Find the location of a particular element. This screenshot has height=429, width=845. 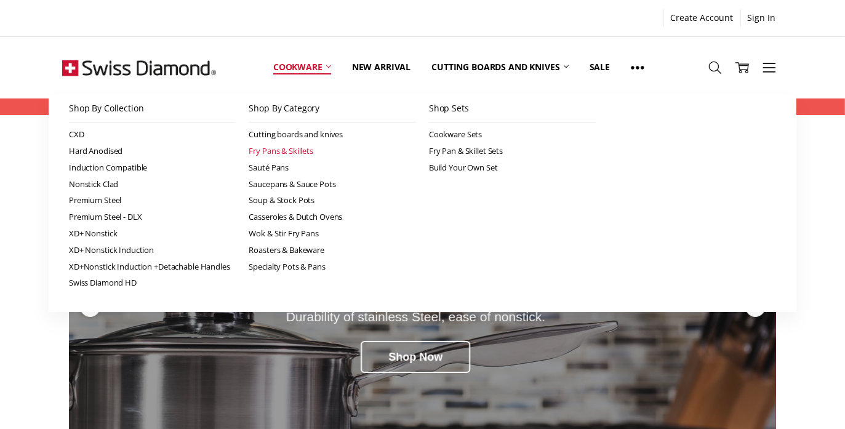

div: Durability of stainless Steel, ease of nonstick. is located at coordinates (416, 316).